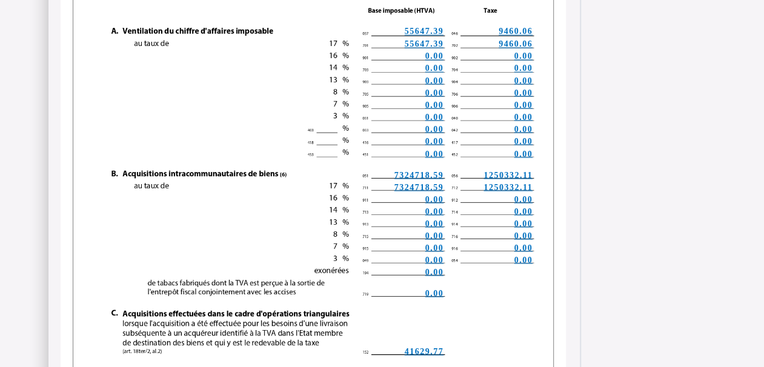 This screenshot has height=367, width=764. What do you see at coordinates (515, 31) in the screenshot?
I see `u: 9460.06` at bounding box center [515, 31].